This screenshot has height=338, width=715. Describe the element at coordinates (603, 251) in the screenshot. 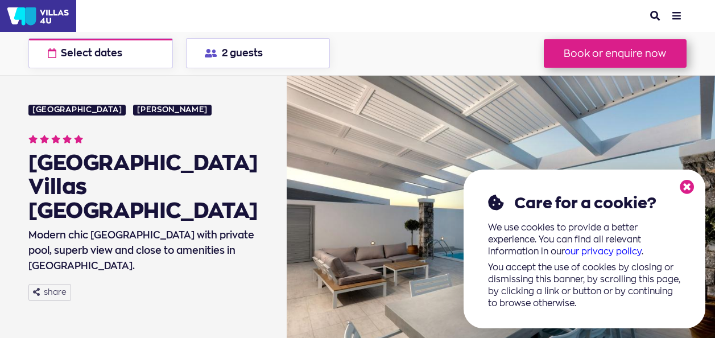

I see `a: our privacy policy` at that location.